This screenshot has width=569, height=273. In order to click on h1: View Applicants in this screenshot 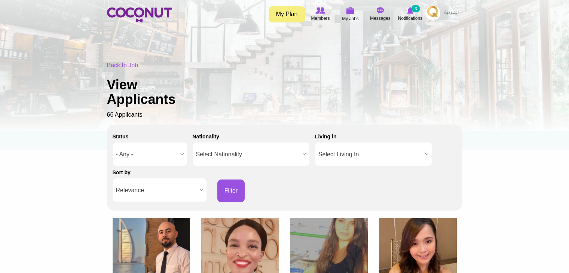, I will do `click(154, 92)`.